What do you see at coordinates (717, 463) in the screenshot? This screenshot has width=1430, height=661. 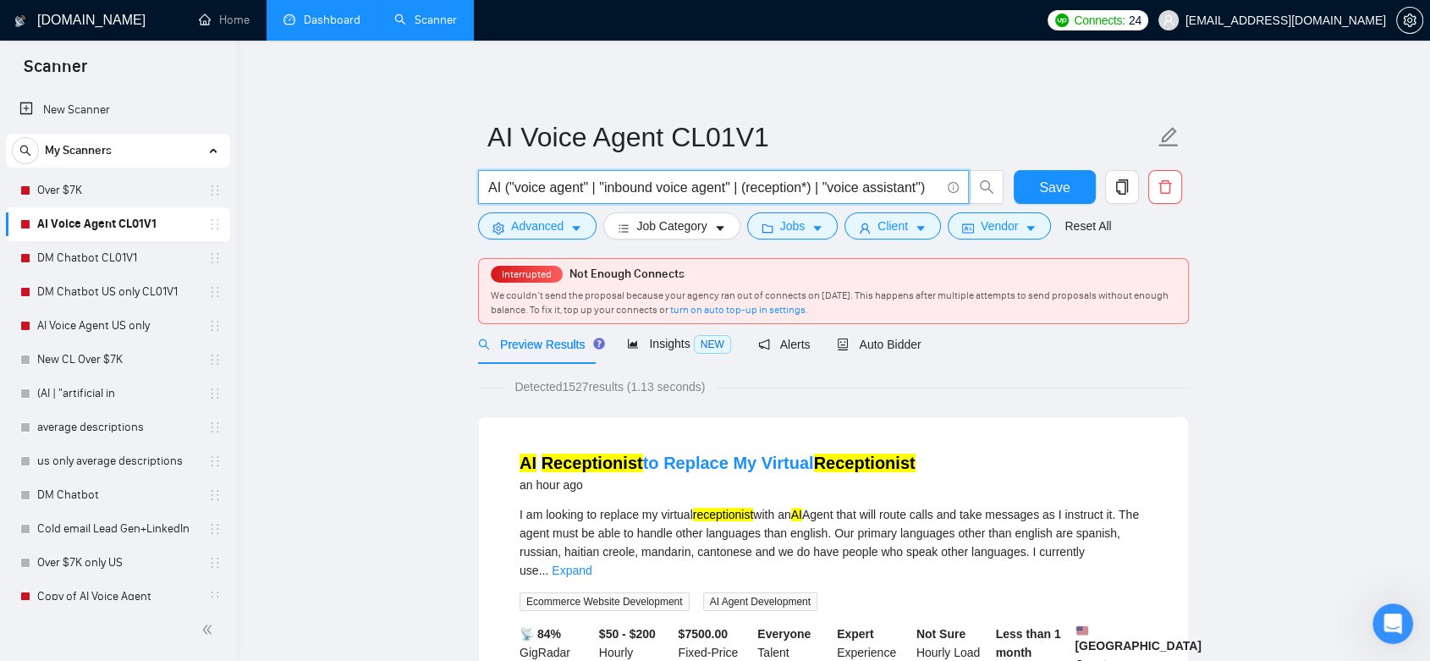 I see `a: AI Receptionistto Replace My VirtualReceptionist` at bounding box center [717, 463].